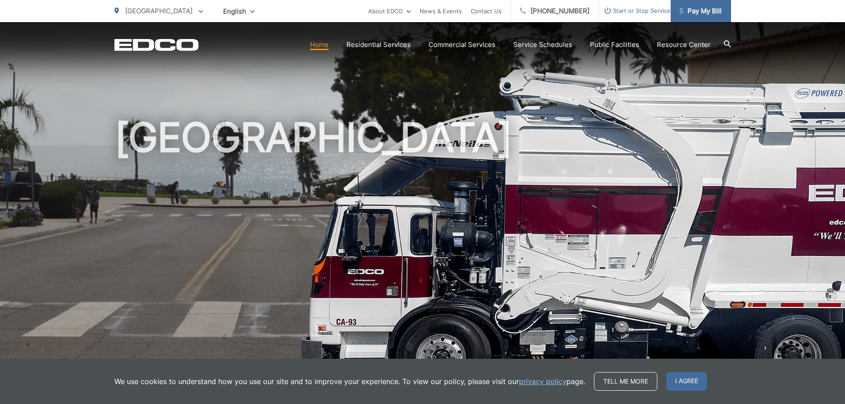 The image size is (845, 404). Describe the element at coordinates (239, 11) in the screenshot. I see `span: English` at that location.